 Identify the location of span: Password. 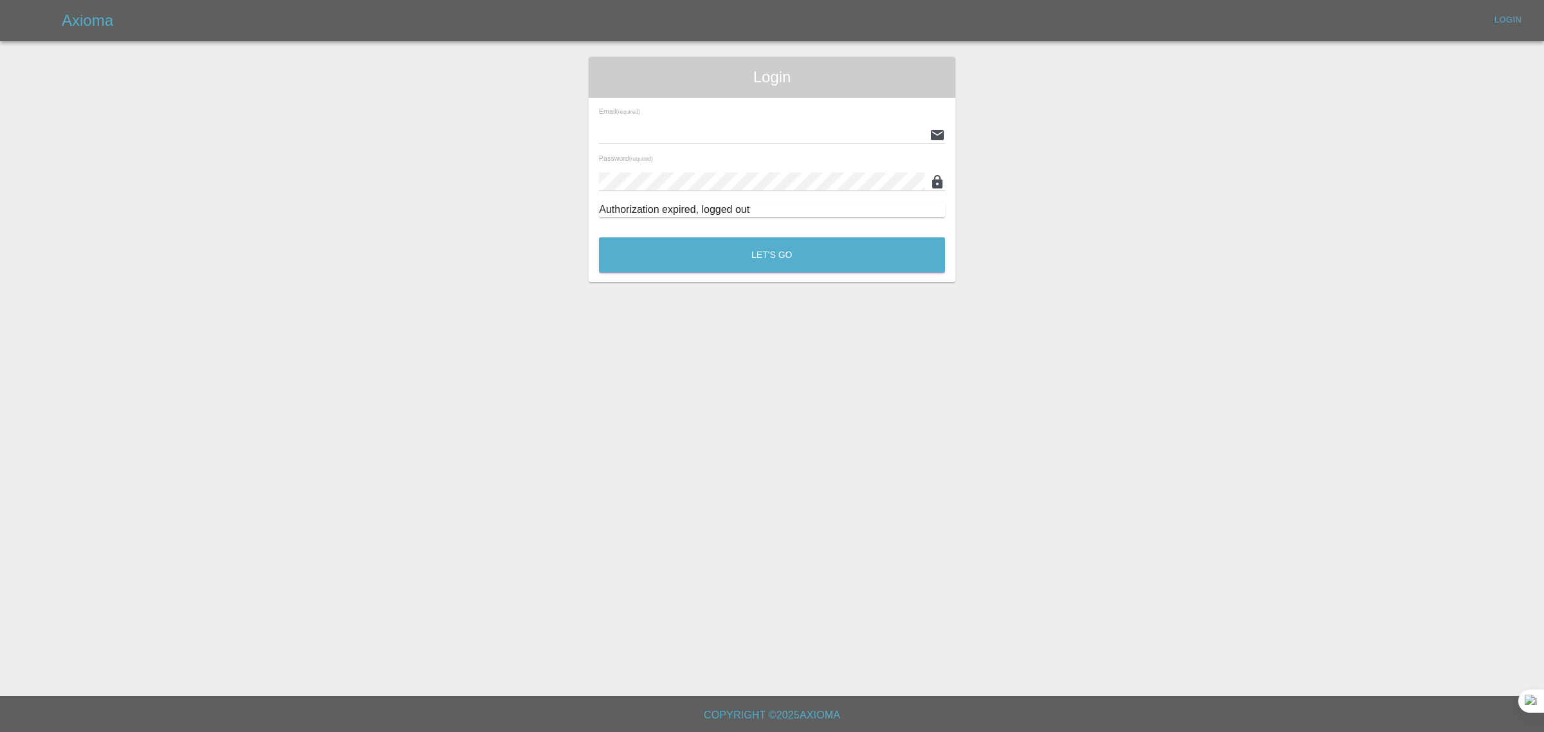
(626, 158).